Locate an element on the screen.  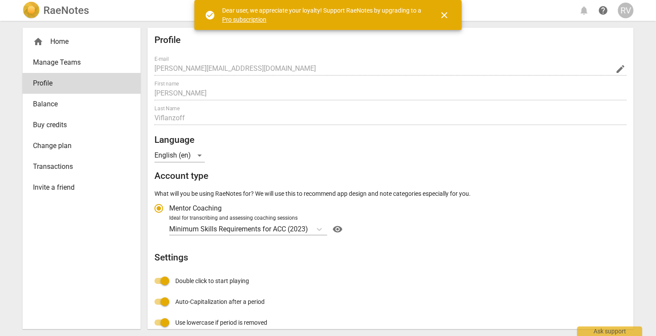
button: Help is located at coordinates (338, 229).